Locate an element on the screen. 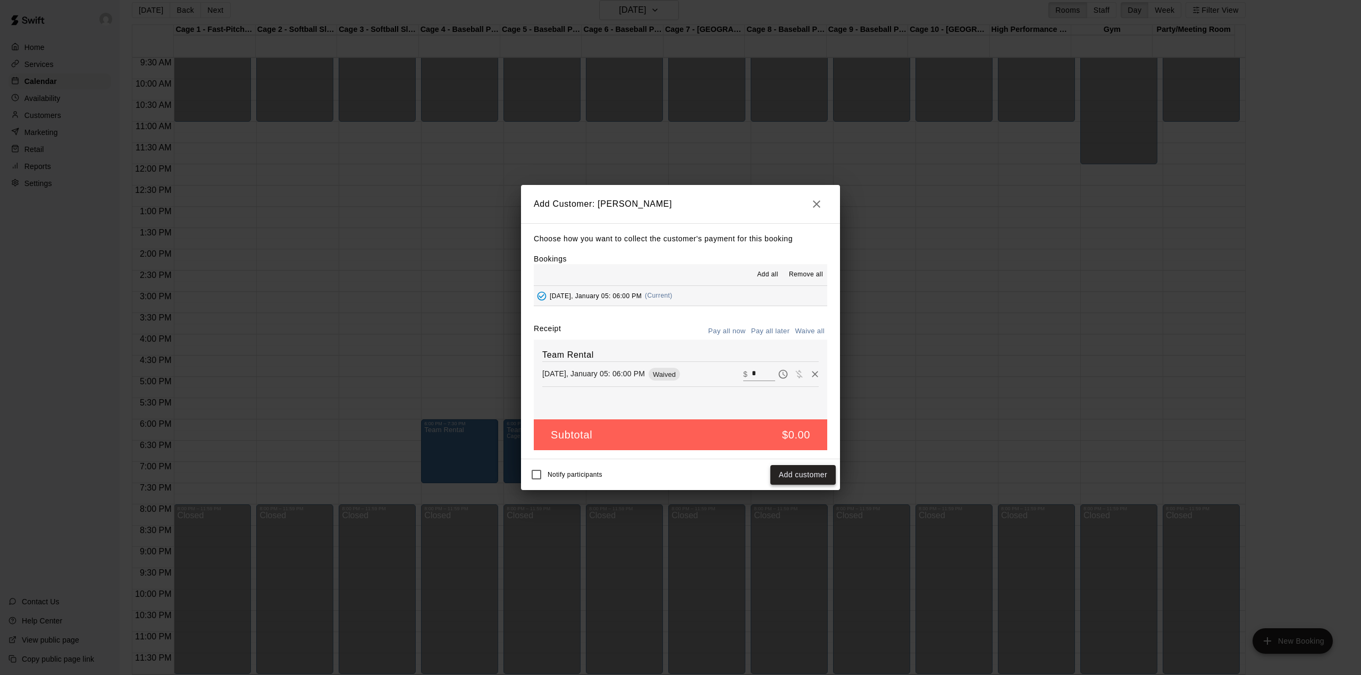 This screenshot has height=675, width=1361. button: Pay all later is located at coordinates (771, 331).